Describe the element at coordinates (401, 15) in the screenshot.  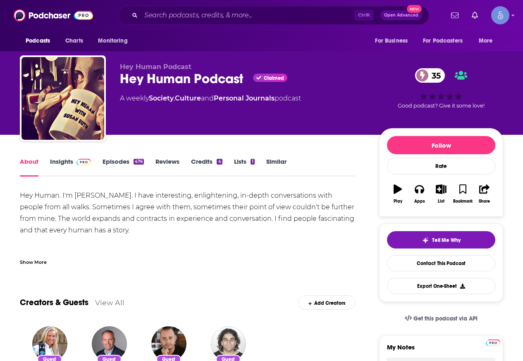
I see `span: Open Advanced` at that location.